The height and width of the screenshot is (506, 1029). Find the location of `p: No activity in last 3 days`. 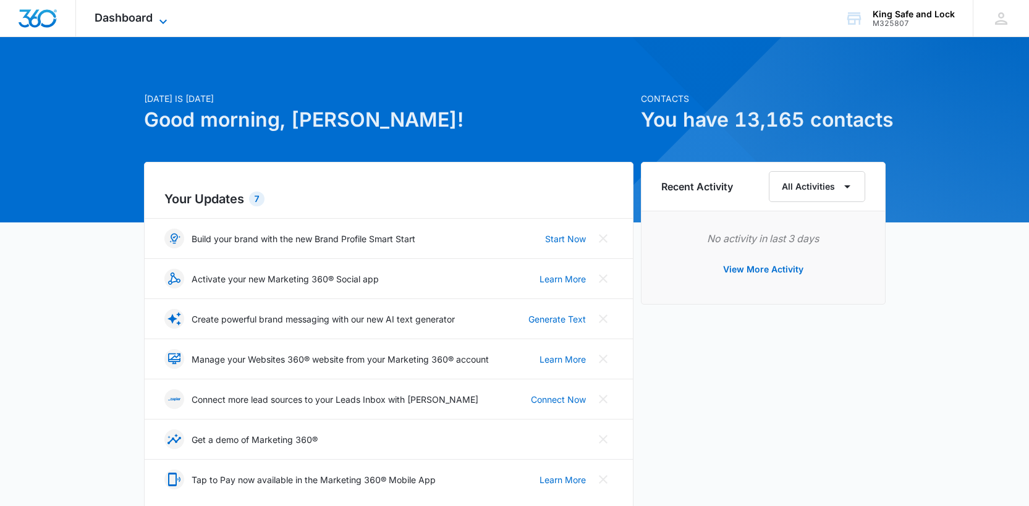

p: No activity in last 3 days is located at coordinates (763, 239).